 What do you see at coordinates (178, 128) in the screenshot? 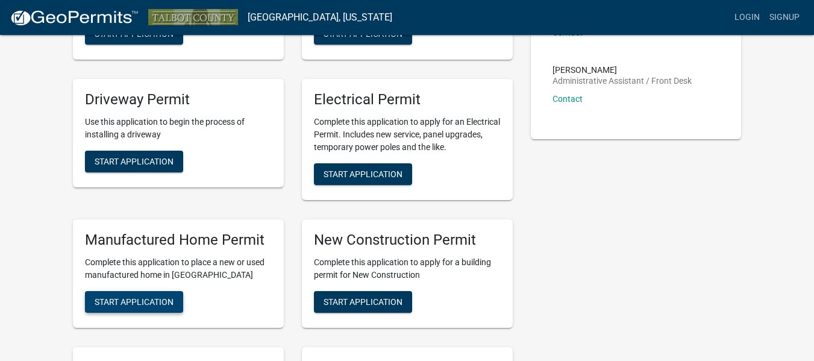
I see `p: Use this application to begin the process of installing a driveway` at bounding box center [178, 128].